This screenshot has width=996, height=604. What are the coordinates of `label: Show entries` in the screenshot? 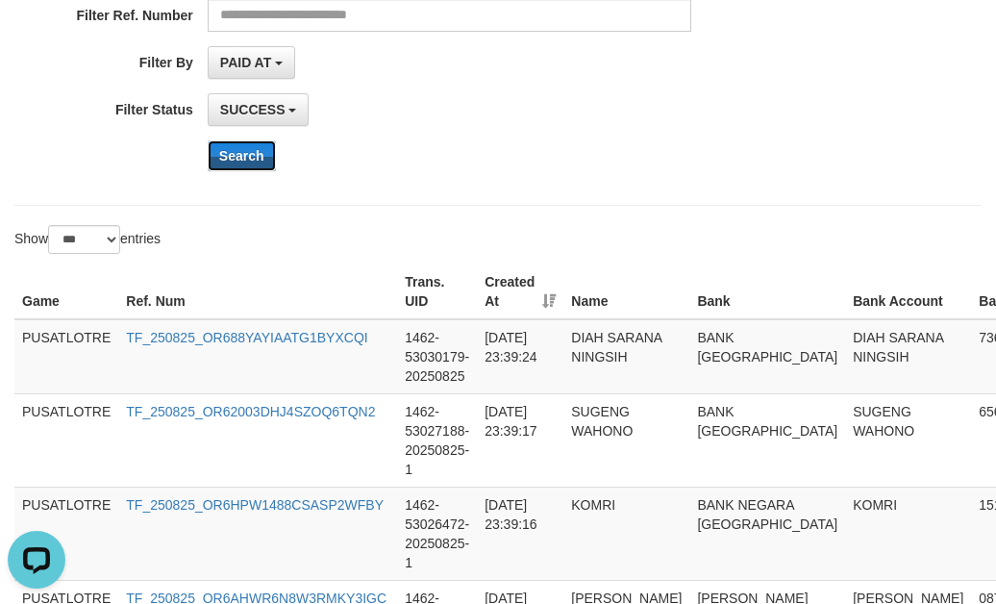 It's located at (87, 239).